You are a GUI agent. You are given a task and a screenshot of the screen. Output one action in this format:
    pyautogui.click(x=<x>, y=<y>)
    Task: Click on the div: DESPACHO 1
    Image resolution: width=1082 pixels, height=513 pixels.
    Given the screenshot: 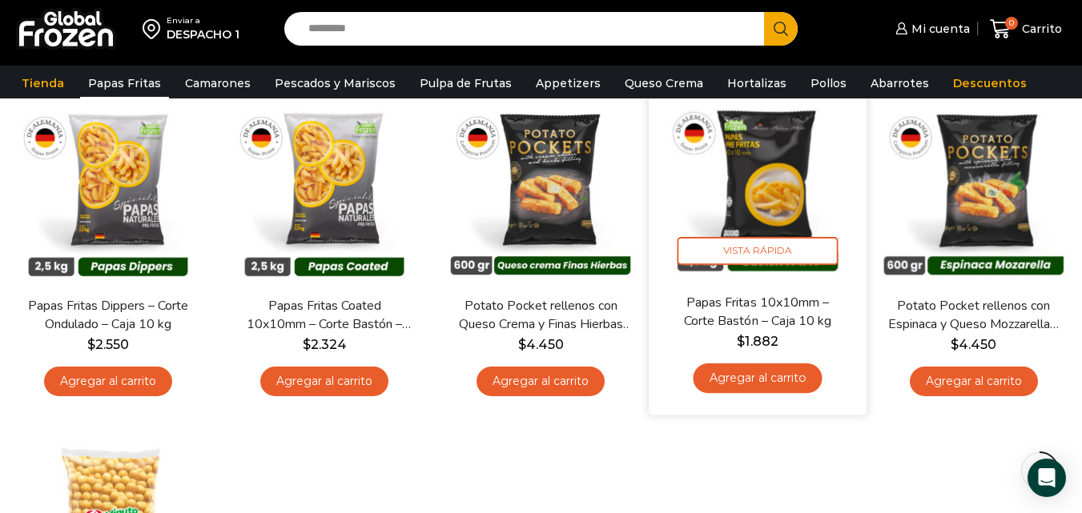 What is the action you would take?
    pyautogui.click(x=203, y=34)
    